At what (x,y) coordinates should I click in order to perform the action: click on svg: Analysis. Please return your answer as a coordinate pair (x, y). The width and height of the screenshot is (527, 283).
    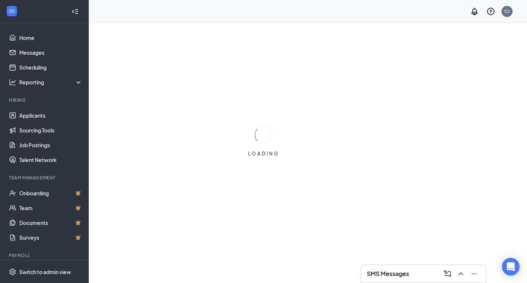
    Looking at the image, I should click on (13, 82).